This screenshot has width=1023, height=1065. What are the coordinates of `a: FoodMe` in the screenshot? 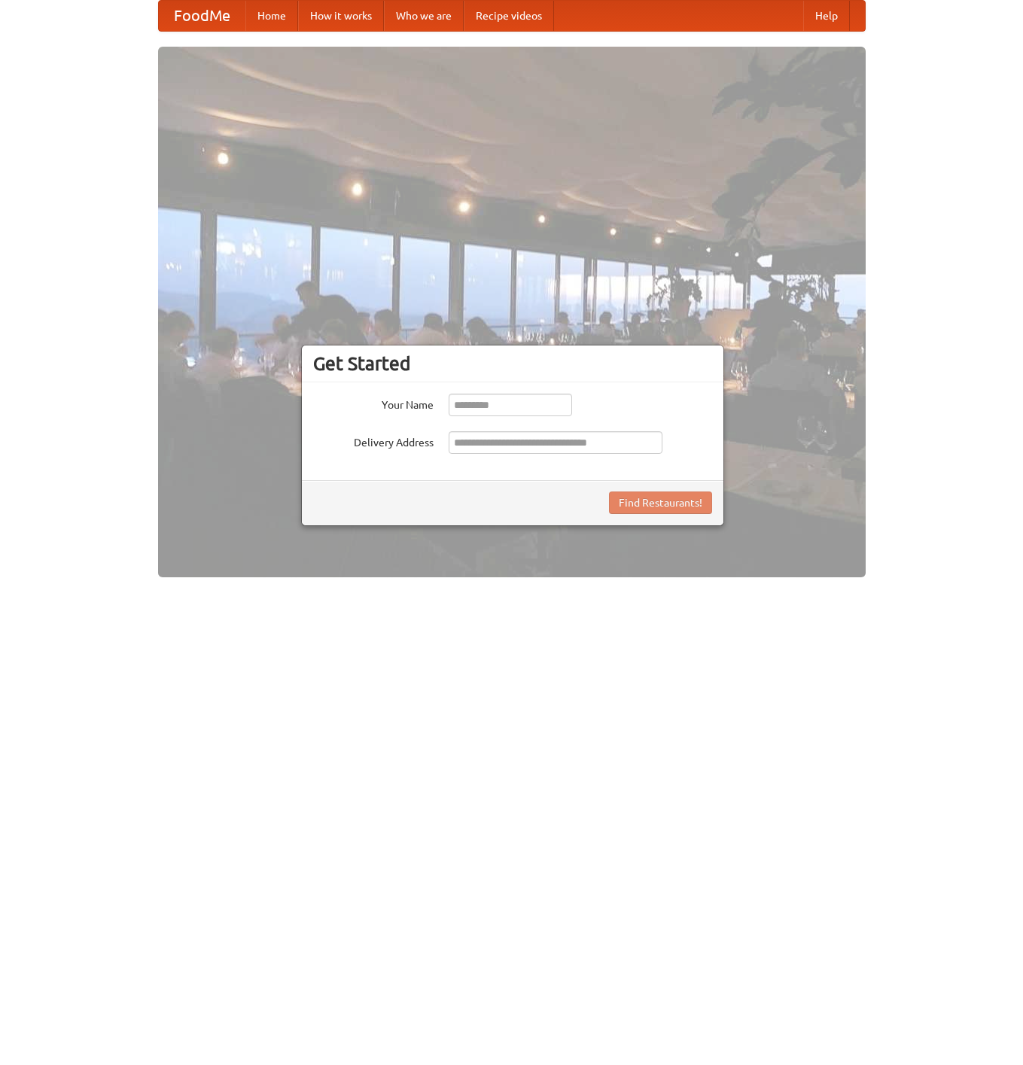 It's located at (202, 16).